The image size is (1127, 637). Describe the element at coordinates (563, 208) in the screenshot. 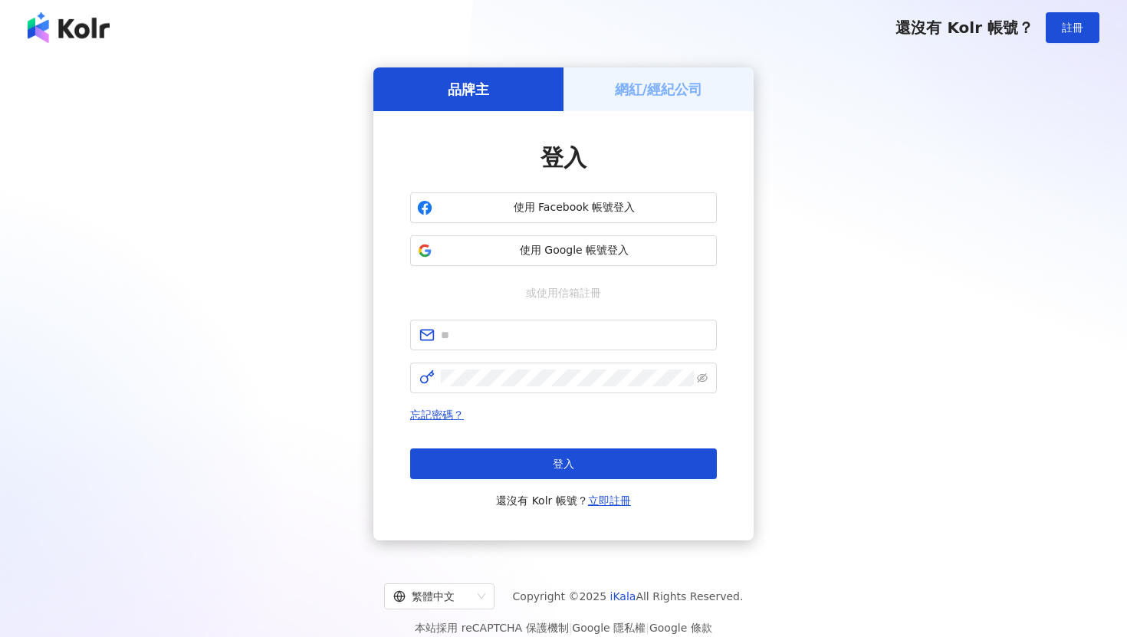

I see `button: 使用 Facebook 帳號登入` at that location.